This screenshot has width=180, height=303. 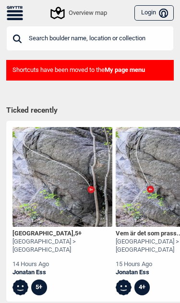 I want to click on a: Jonatan Ess, so click(x=62, y=272).